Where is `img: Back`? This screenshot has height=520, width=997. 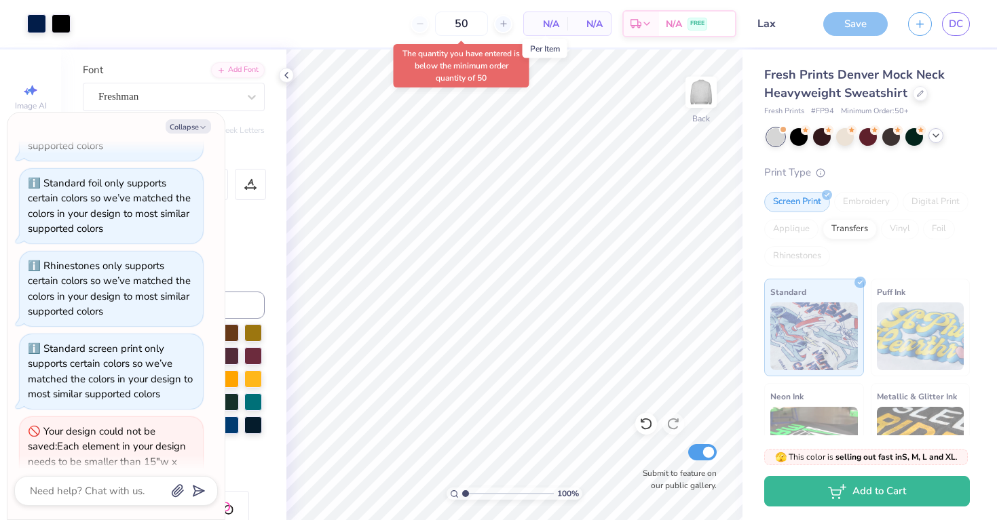 img: Back is located at coordinates (701, 92).